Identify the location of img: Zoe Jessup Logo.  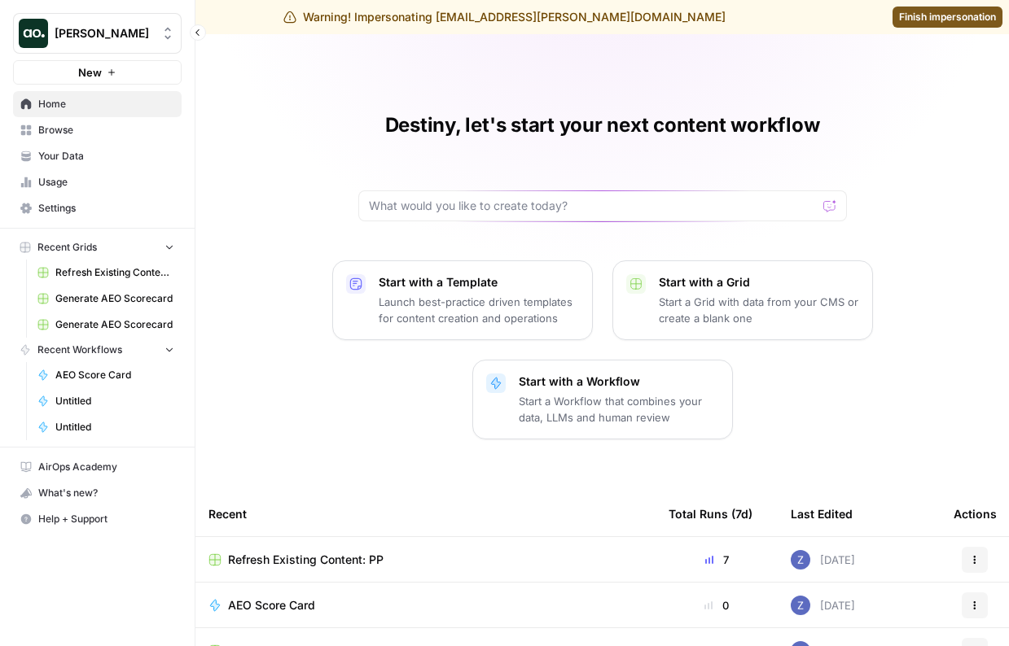
(33, 33).